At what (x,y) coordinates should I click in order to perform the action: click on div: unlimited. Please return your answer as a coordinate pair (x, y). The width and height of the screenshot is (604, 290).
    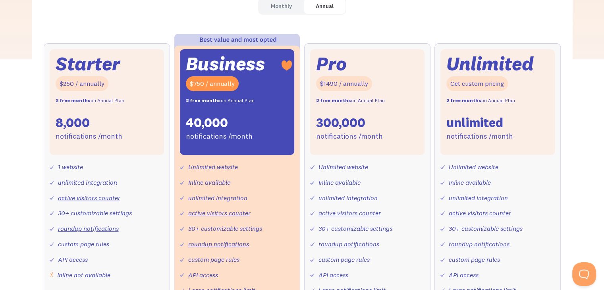
    Looking at the image, I should click on (474, 123).